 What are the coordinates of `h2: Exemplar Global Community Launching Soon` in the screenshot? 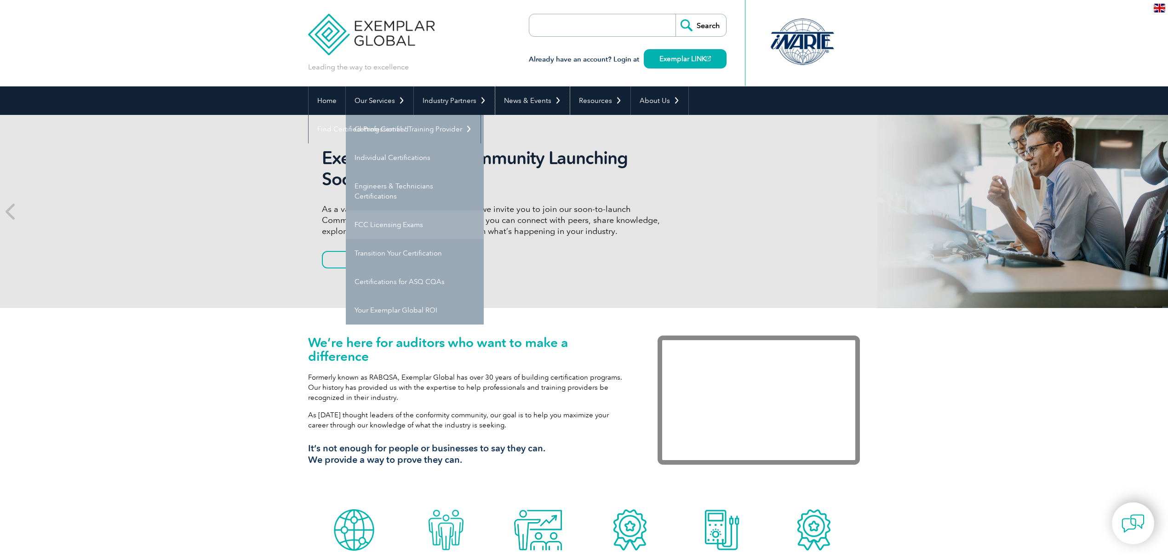 It's located at (494, 169).